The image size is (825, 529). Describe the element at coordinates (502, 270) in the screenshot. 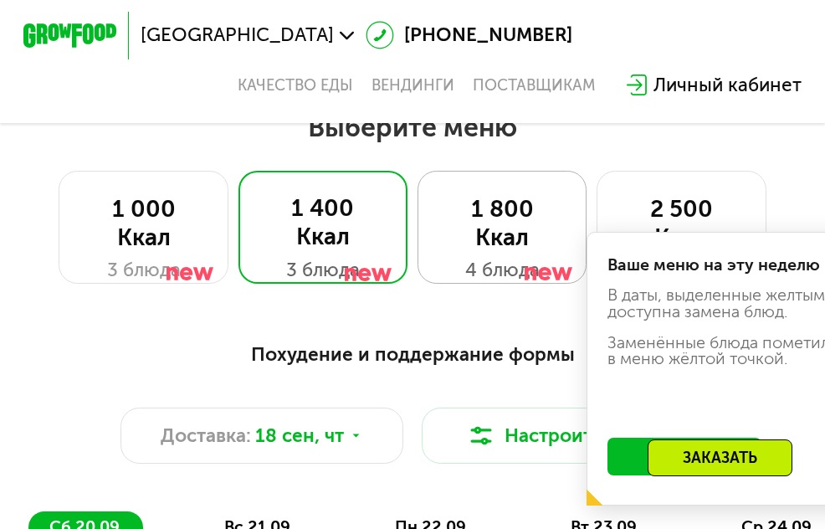

I see `div: 4 блюда` at that location.